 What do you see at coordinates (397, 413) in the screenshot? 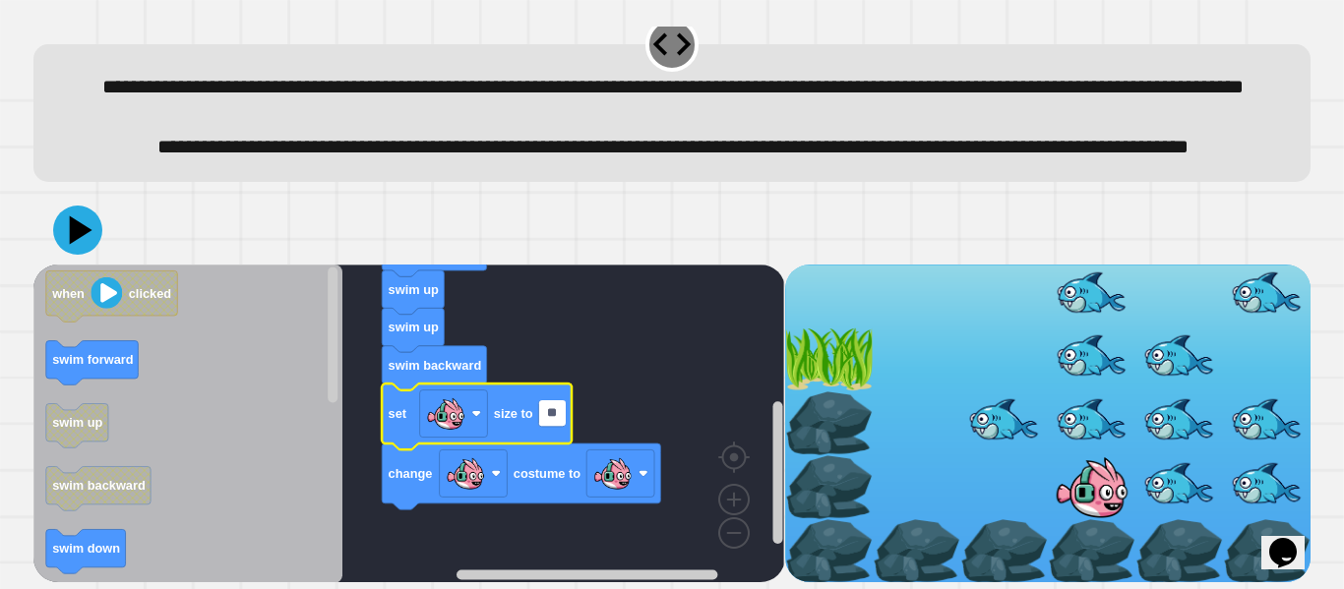
I see `text: set` at bounding box center [397, 413].